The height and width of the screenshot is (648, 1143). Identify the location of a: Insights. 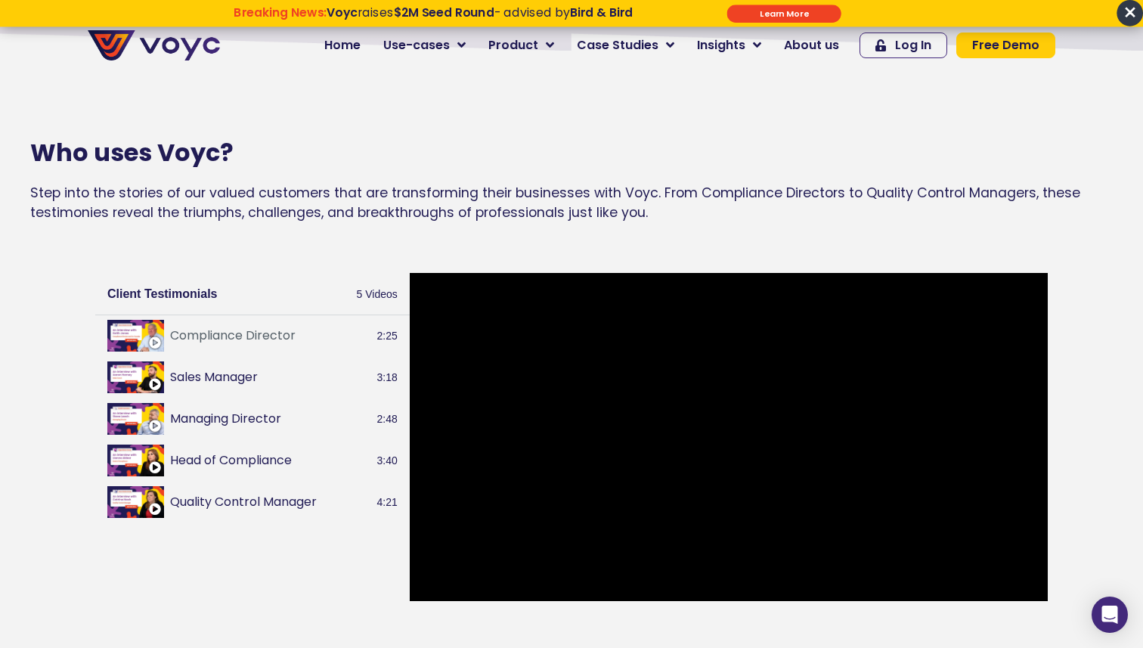
(729, 45).